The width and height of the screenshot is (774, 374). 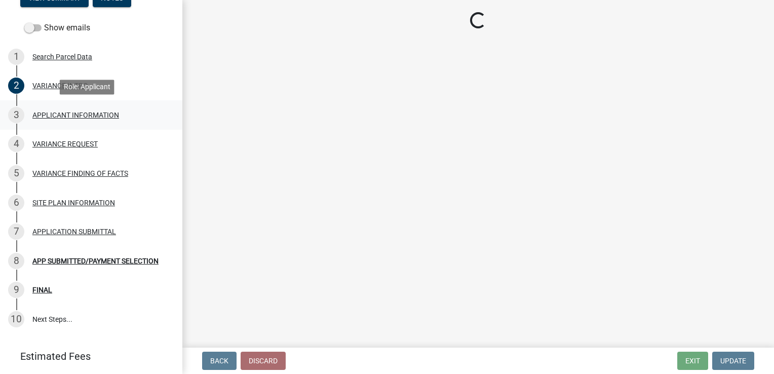 I want to click on button: Exit, so click(x=692, y=361).